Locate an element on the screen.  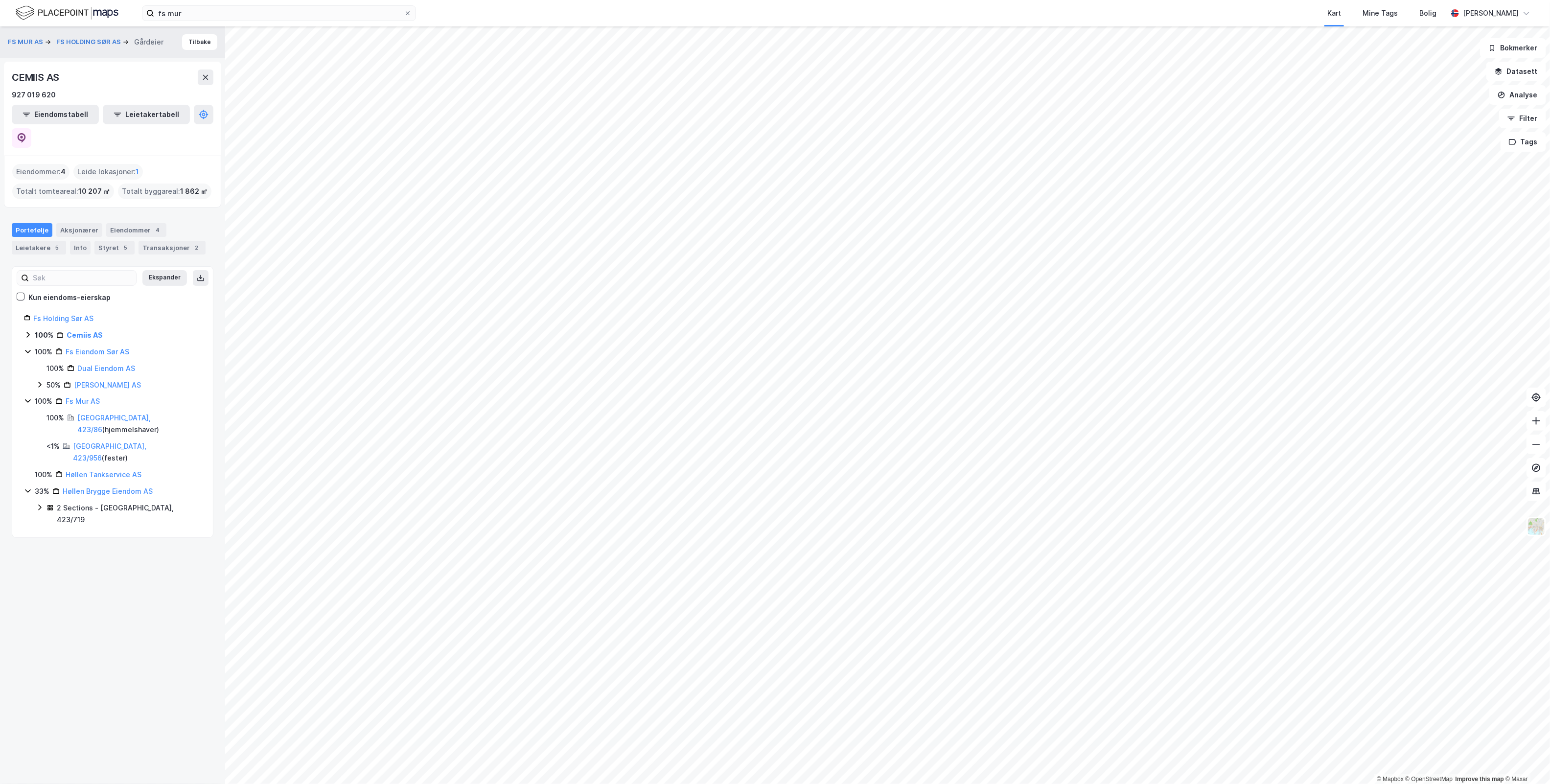
div: Bolig is located at coordinates (1427, 13).